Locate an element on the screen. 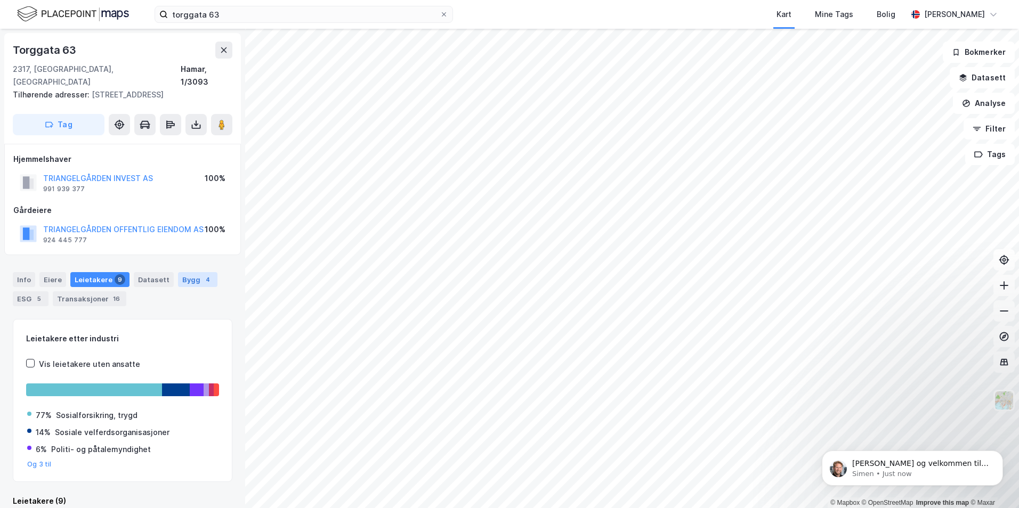 This screenshot has height=508, width=1019. div: Bolig is located at coordinates (886, 14).